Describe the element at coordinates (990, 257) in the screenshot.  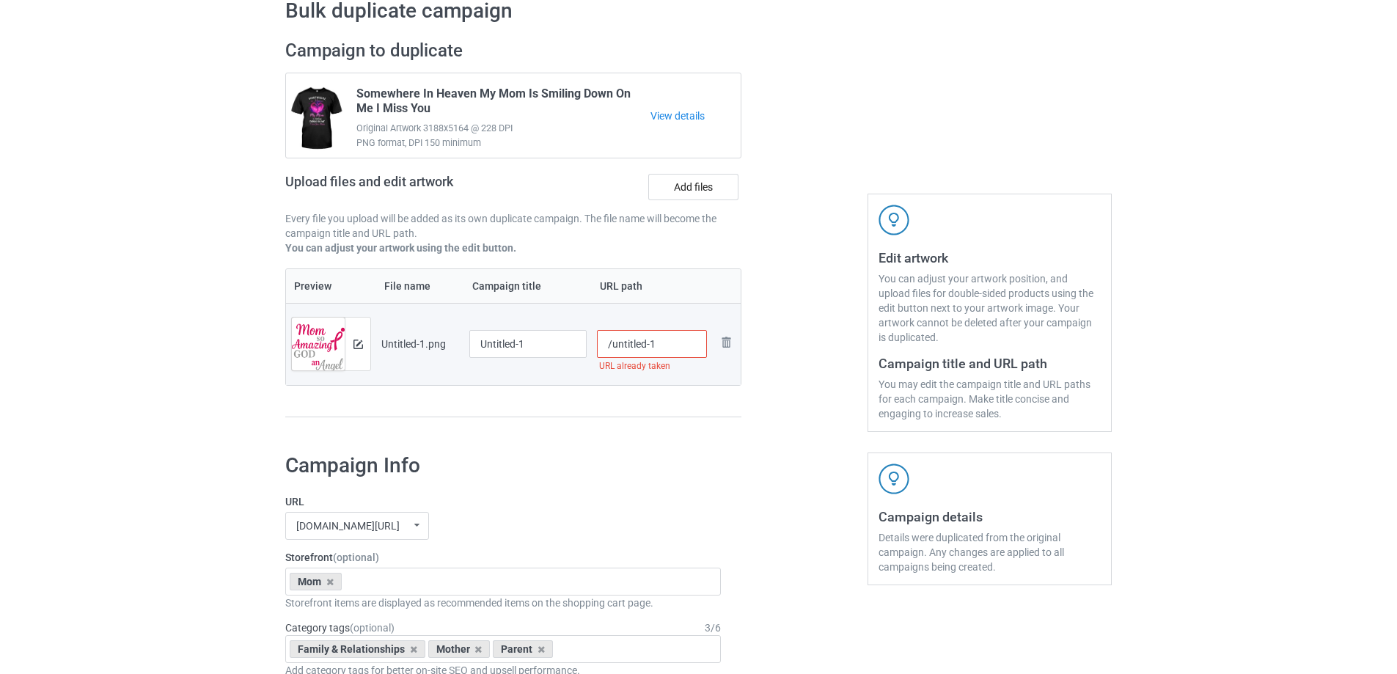
I see `h3: Edit artwork` at that location.